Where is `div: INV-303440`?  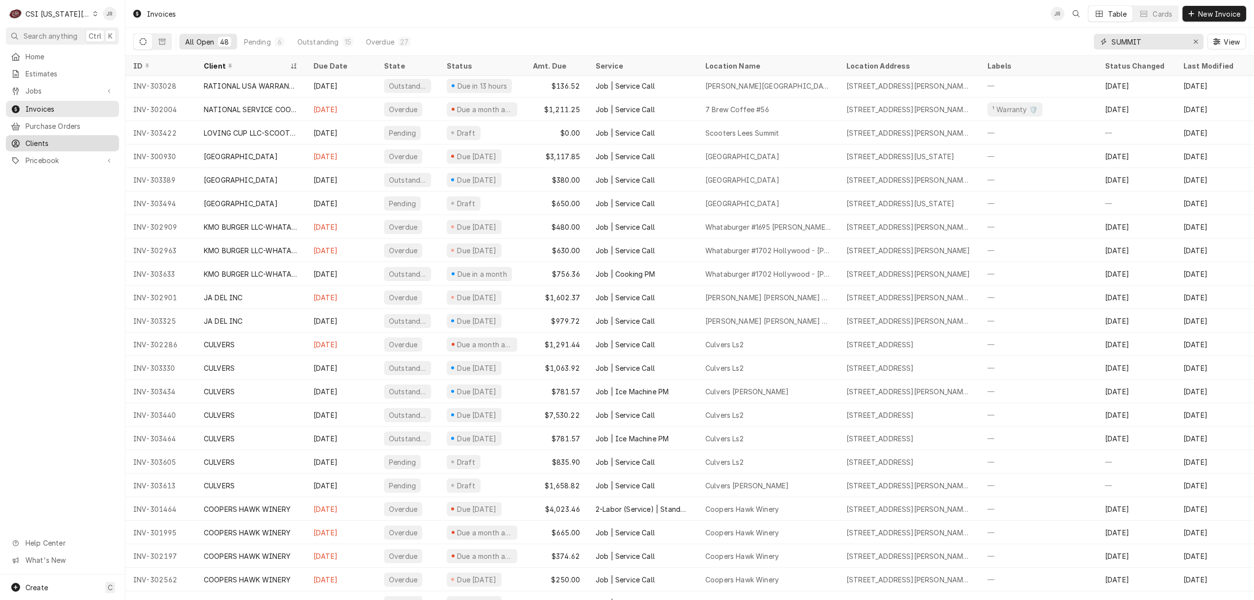 div: INV-303440 is located at coordinates (161, 415).